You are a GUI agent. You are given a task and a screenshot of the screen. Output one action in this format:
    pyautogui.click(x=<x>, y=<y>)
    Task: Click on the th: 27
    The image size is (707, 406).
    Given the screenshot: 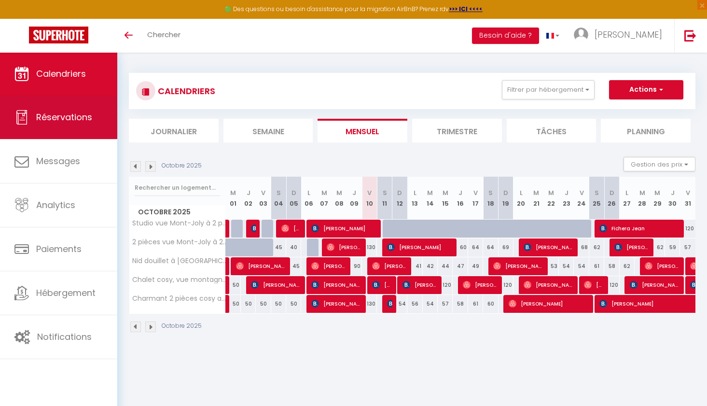 What is the action you would take?
    pyautogui.click(x=627, y=198)
    